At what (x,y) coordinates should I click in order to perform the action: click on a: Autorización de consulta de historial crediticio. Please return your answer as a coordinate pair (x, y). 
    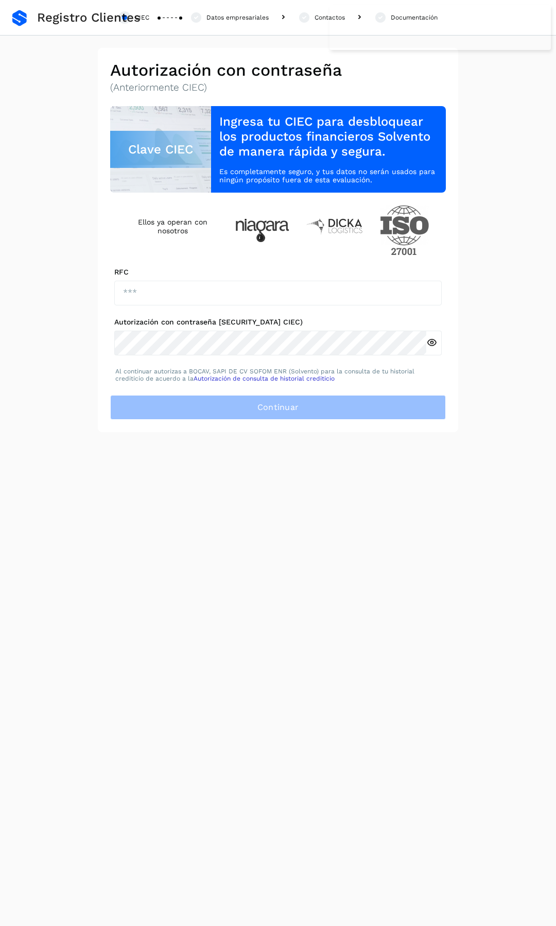
    Looking at the image, I should click on (264, 379).